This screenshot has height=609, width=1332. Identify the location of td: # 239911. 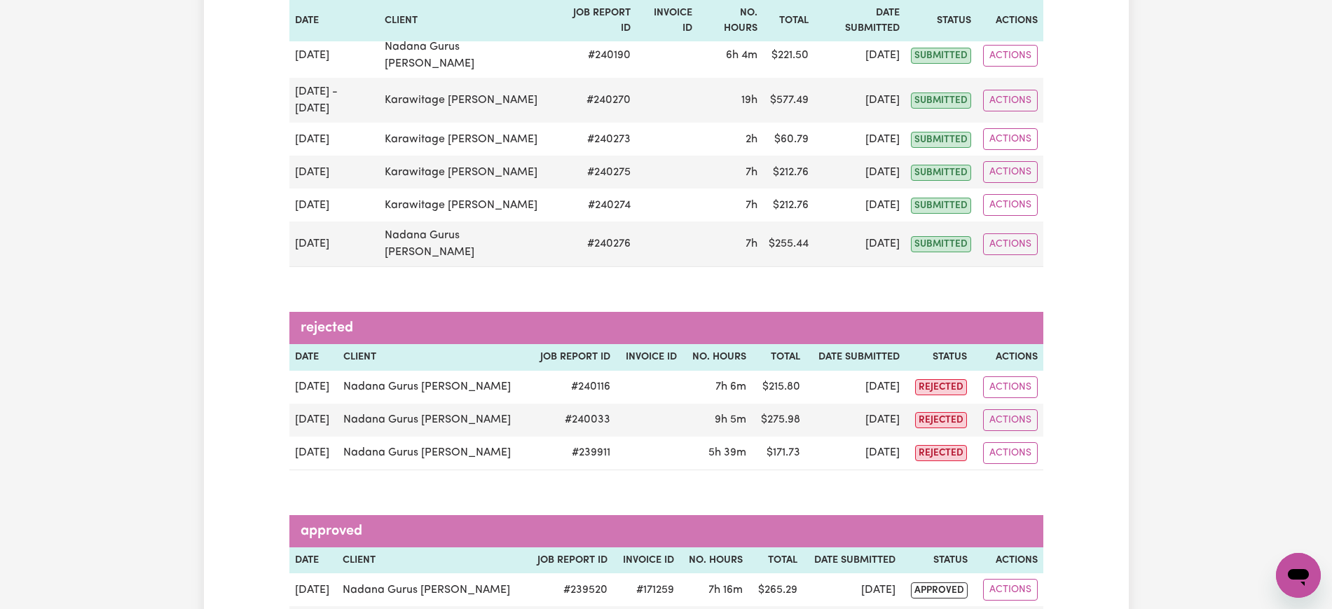
(573, 453).